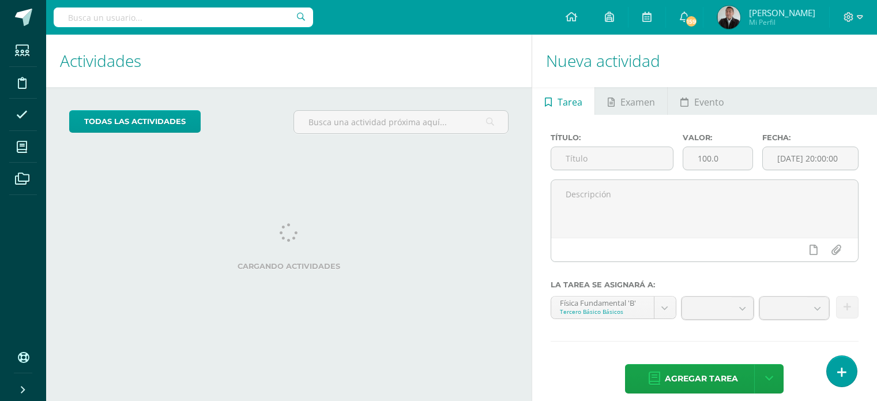 The image size is (877, 401). I want to click on h1: Actividades, so click(289, 61).